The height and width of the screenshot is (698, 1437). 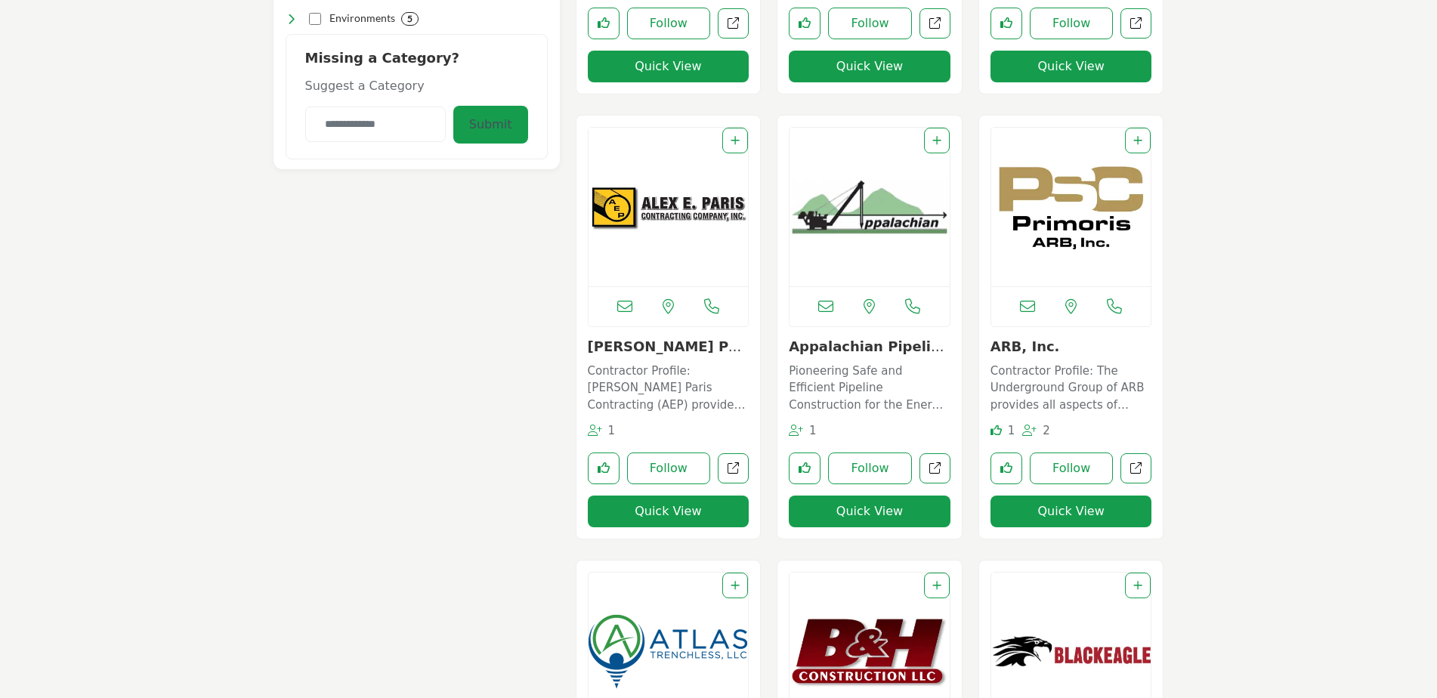 What do you see at coordinates (1135, 468) in the screenshot?
I see `a: Open arb-inc in new tab` at bounding box center [1135, 468].